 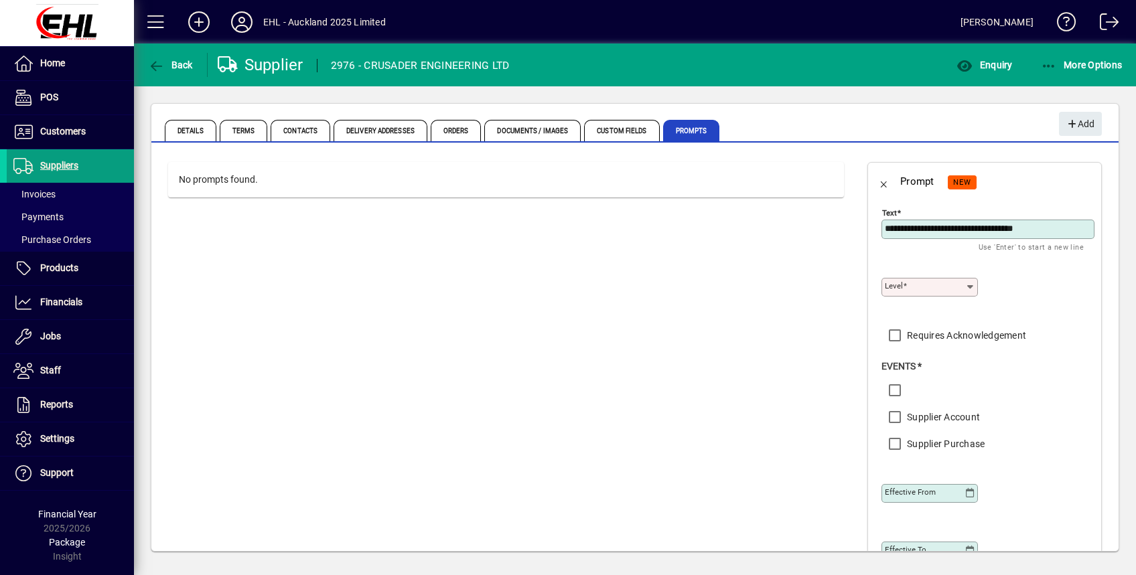 I want to click on mat-label: Level, so click(x=894, y=286).